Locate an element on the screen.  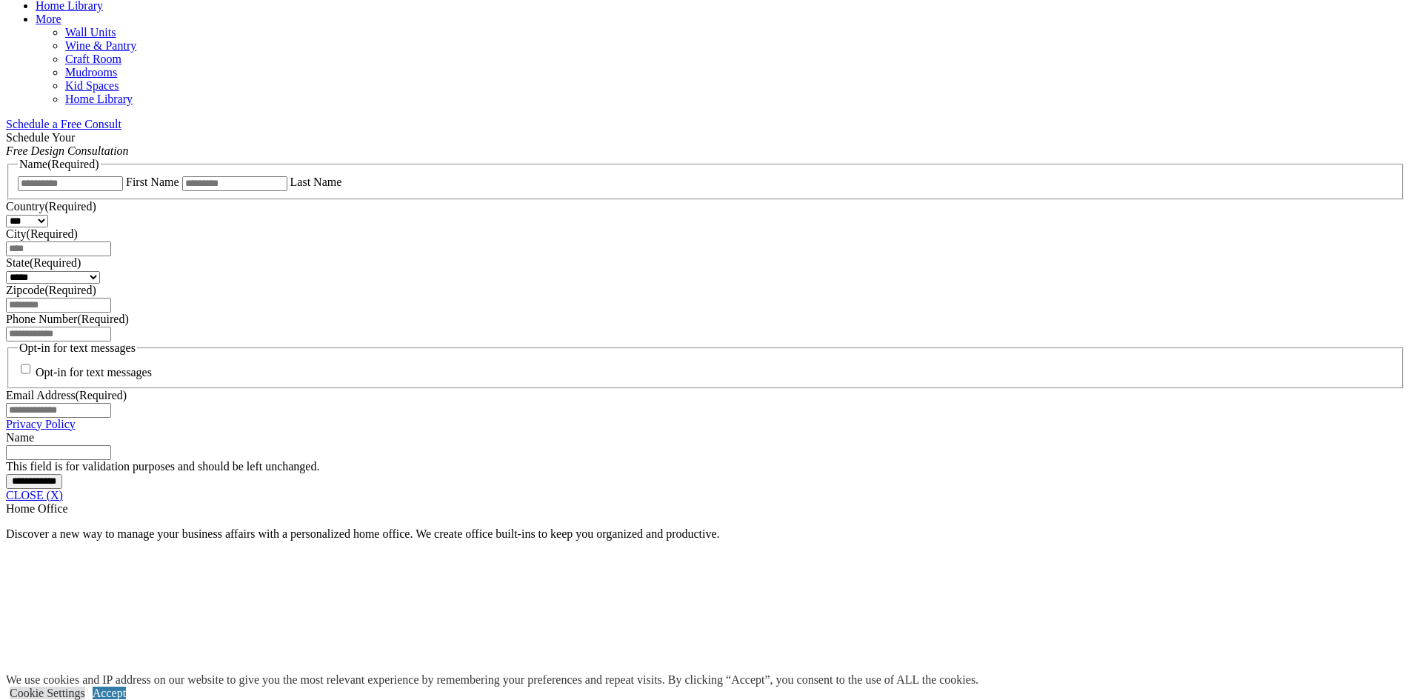
span: Home Office is located at coordinates (37, 508).